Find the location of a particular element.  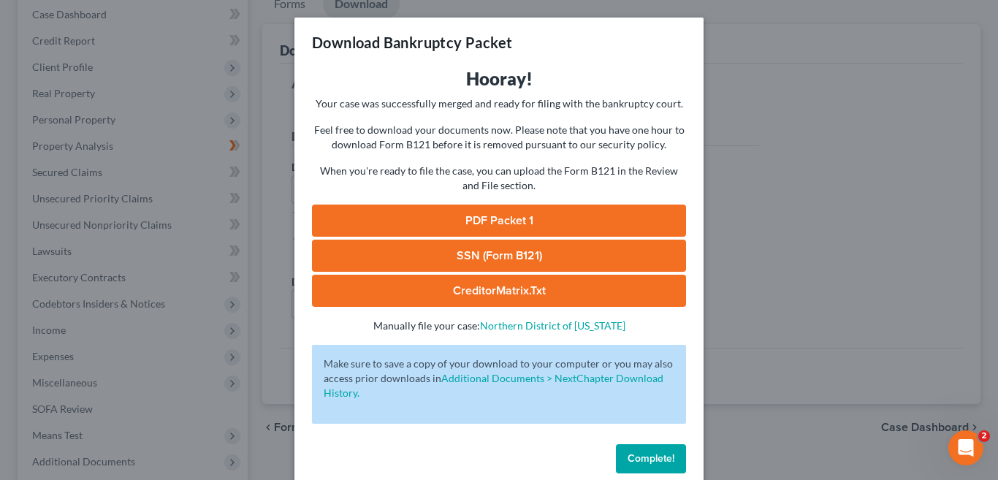

a: SSN (Form B121) is located at coordinates (499, 256).